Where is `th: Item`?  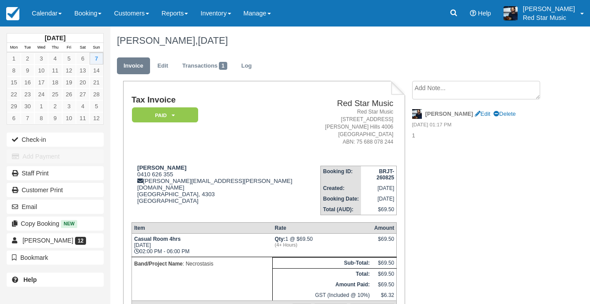
th: Item is located at coordinates (202, 227).